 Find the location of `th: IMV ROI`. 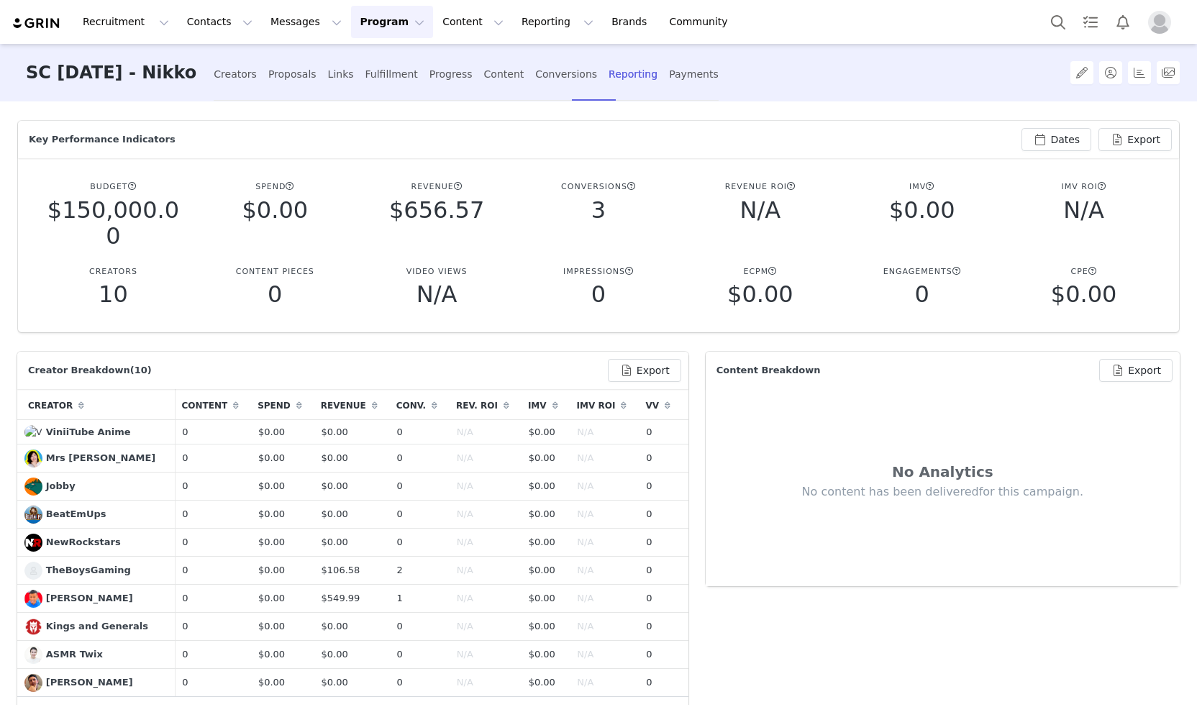

th: IMV ROI is located at coordinates (605, 404).